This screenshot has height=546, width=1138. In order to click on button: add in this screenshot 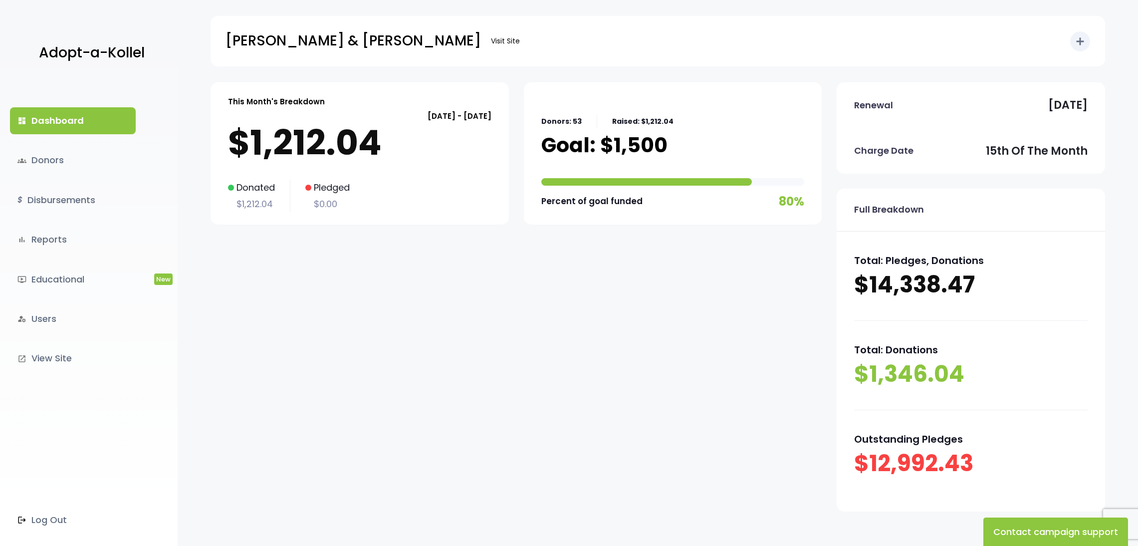, I will do `click(1080, 41)`.